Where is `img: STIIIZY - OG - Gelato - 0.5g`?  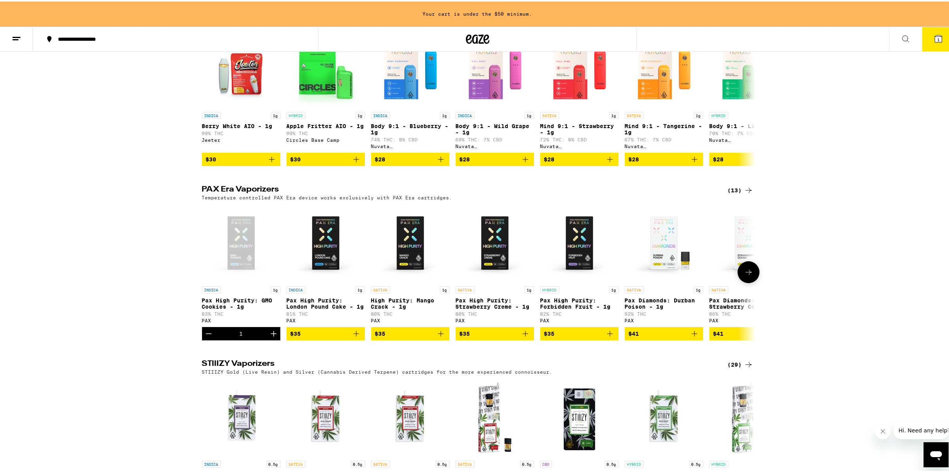
img: STIIIZY - OG - Gelato - 0.5g is located at coordinates (749, 416).